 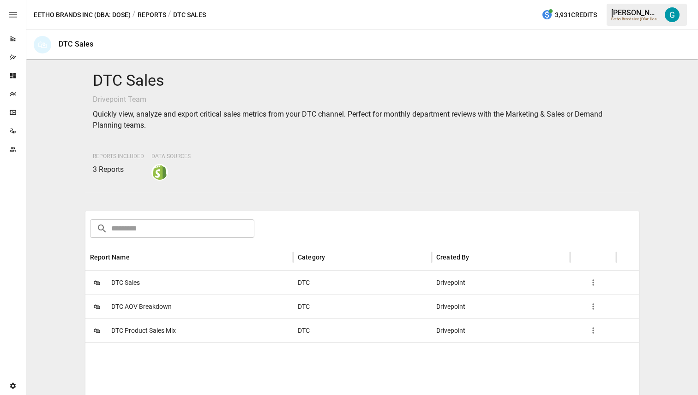 What do you see at coordinates (635, 19) in the screenshot?
I see `div: Eetho Brands Inc (DBA: Dose)` at bounding box center [635, 19].